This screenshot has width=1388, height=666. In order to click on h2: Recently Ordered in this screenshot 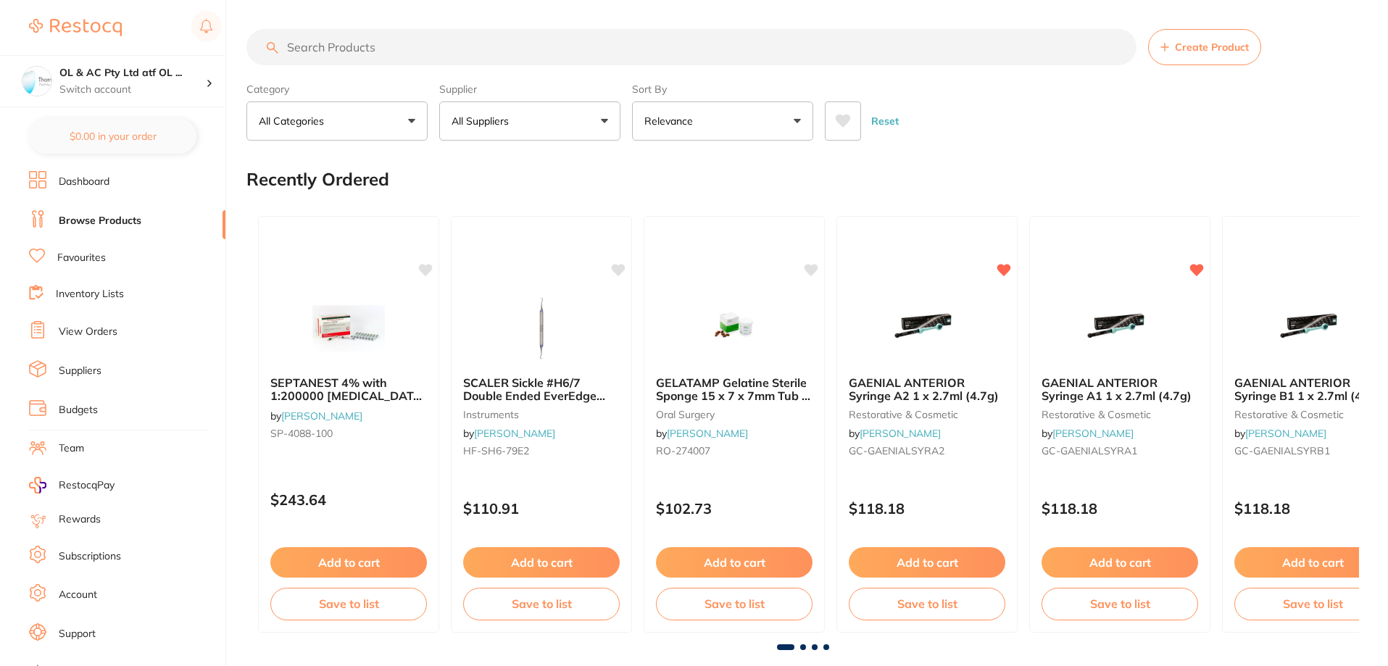, I will do `click(317, 180)`.